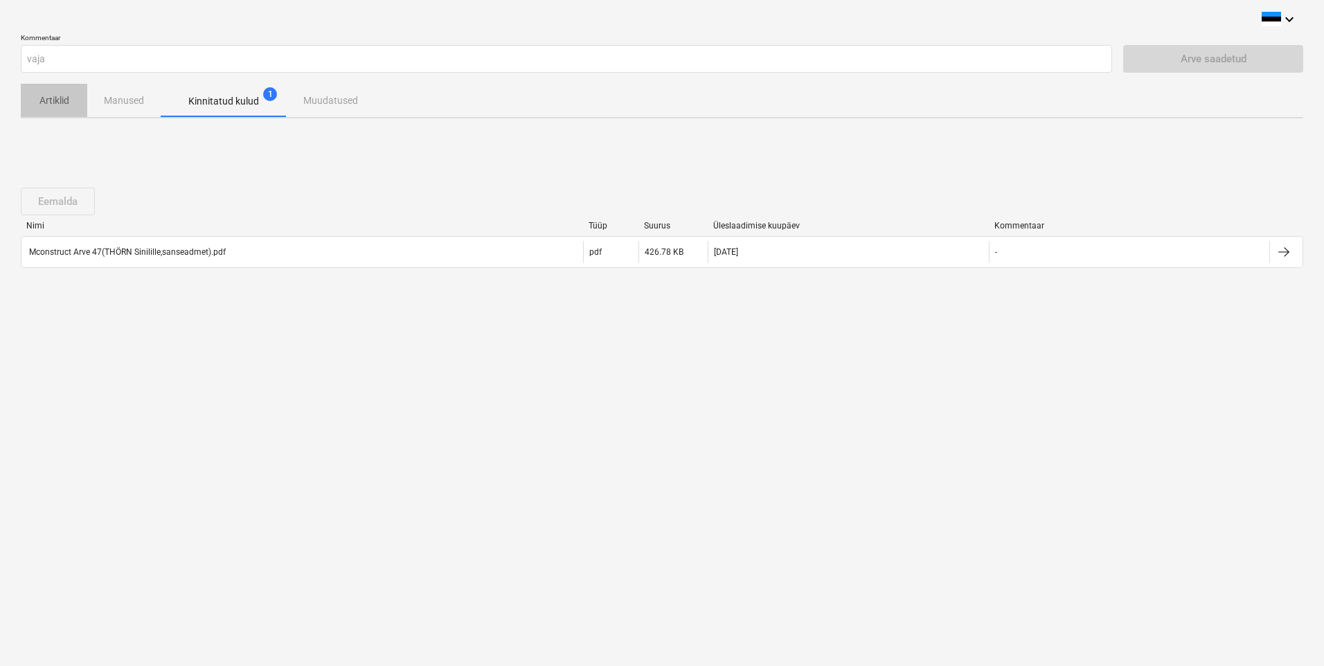  I want to click on div: Nimi, so click(302, 226).